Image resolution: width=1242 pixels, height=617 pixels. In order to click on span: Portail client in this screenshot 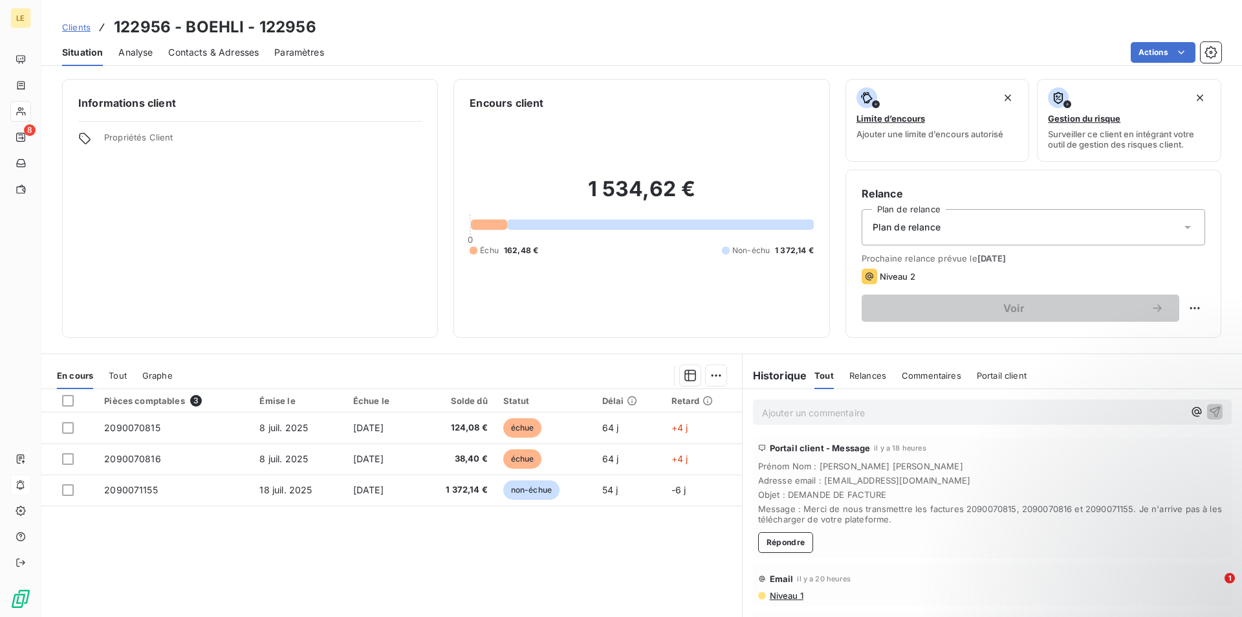, I will do `click(1002, 375)`.